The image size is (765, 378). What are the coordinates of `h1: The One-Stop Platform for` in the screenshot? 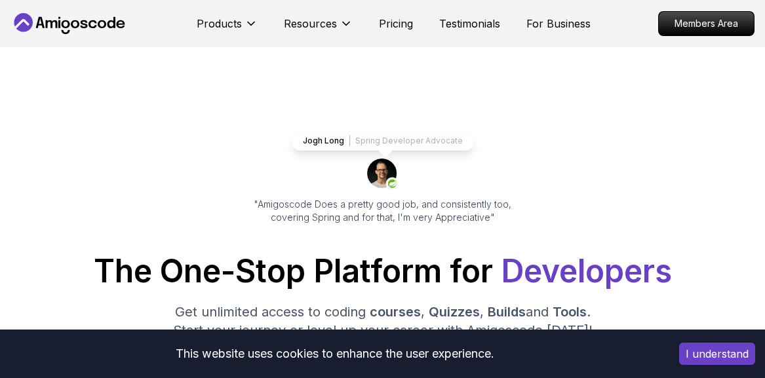 It's located at (382, 271).